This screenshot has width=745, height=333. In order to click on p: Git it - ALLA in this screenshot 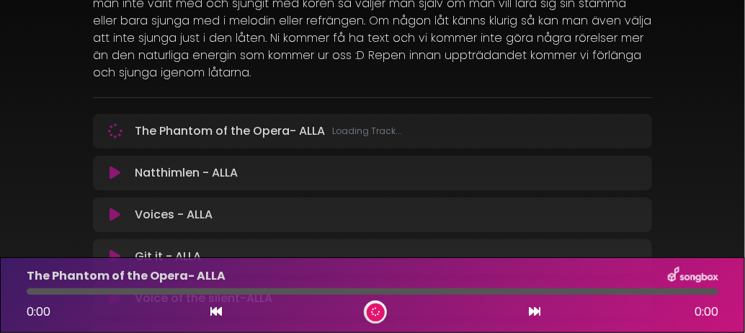, I will do `click(168, 257)`.